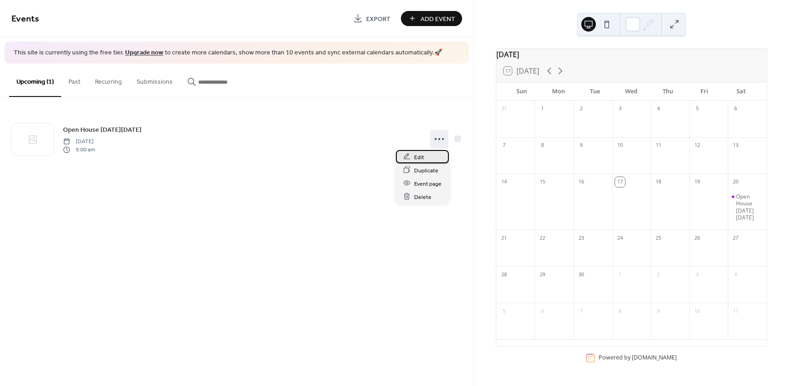  I want to click on a: Upgrade now, so click(144, 53).